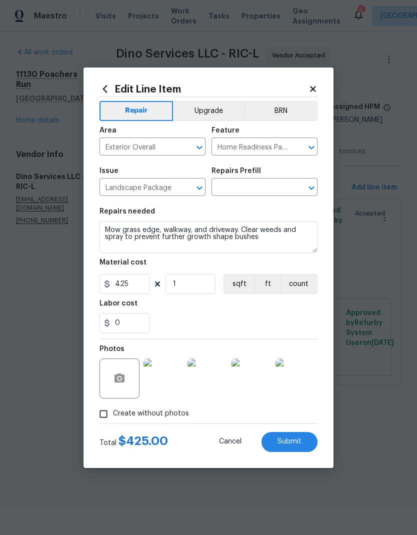 The width and height of the screenshot is (417, 535). I want to click on span: Cancel, so click(230, 442).